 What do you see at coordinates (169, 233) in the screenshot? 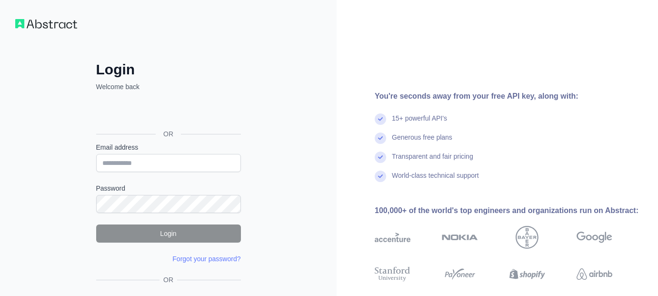
I see `button: Login` at bounding box center [169, 233].